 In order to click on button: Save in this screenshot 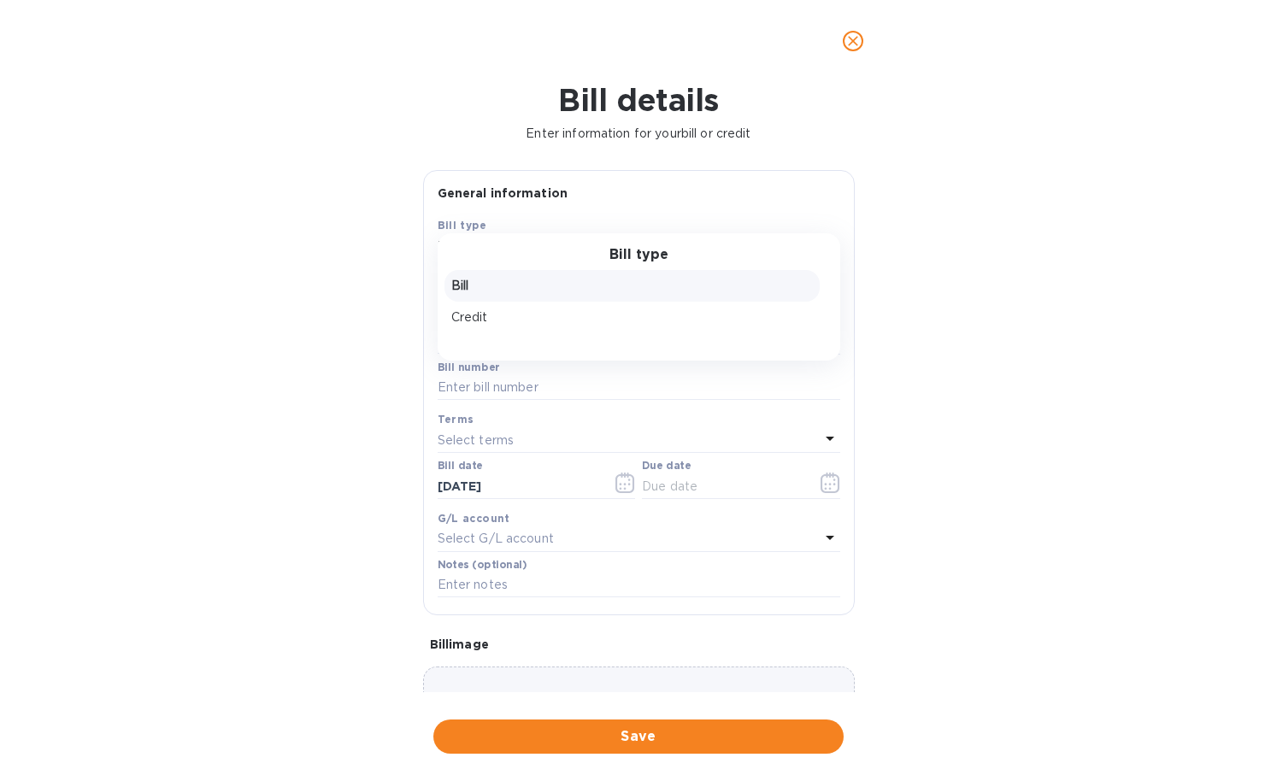, I will do `click(638, 737)`.